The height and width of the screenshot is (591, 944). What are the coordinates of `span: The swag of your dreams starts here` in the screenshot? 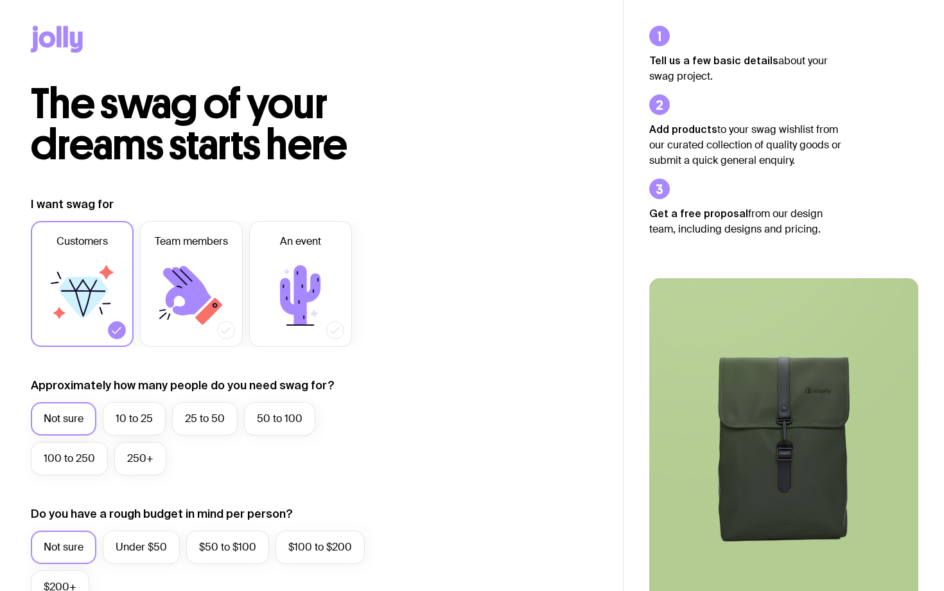 It's located at (189, 124).